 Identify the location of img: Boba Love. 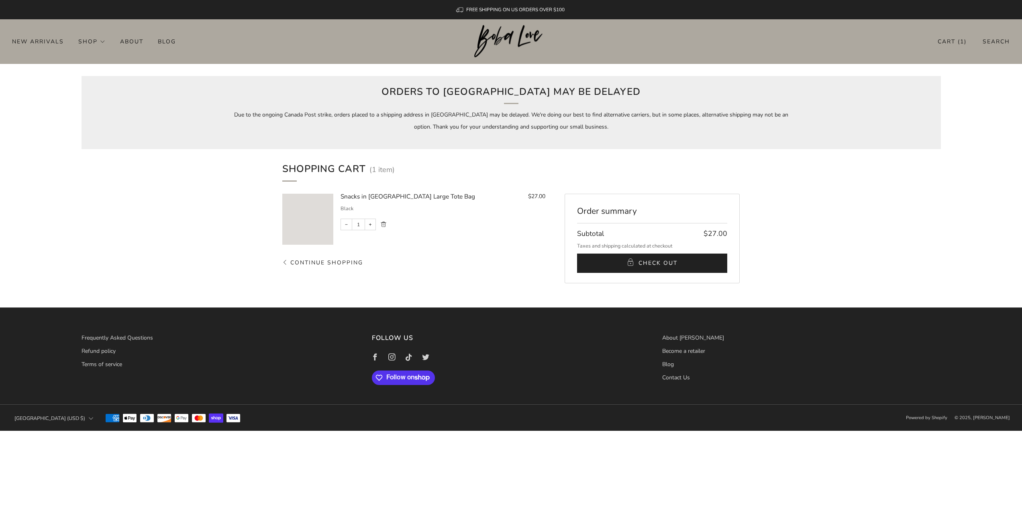
(511, 41).